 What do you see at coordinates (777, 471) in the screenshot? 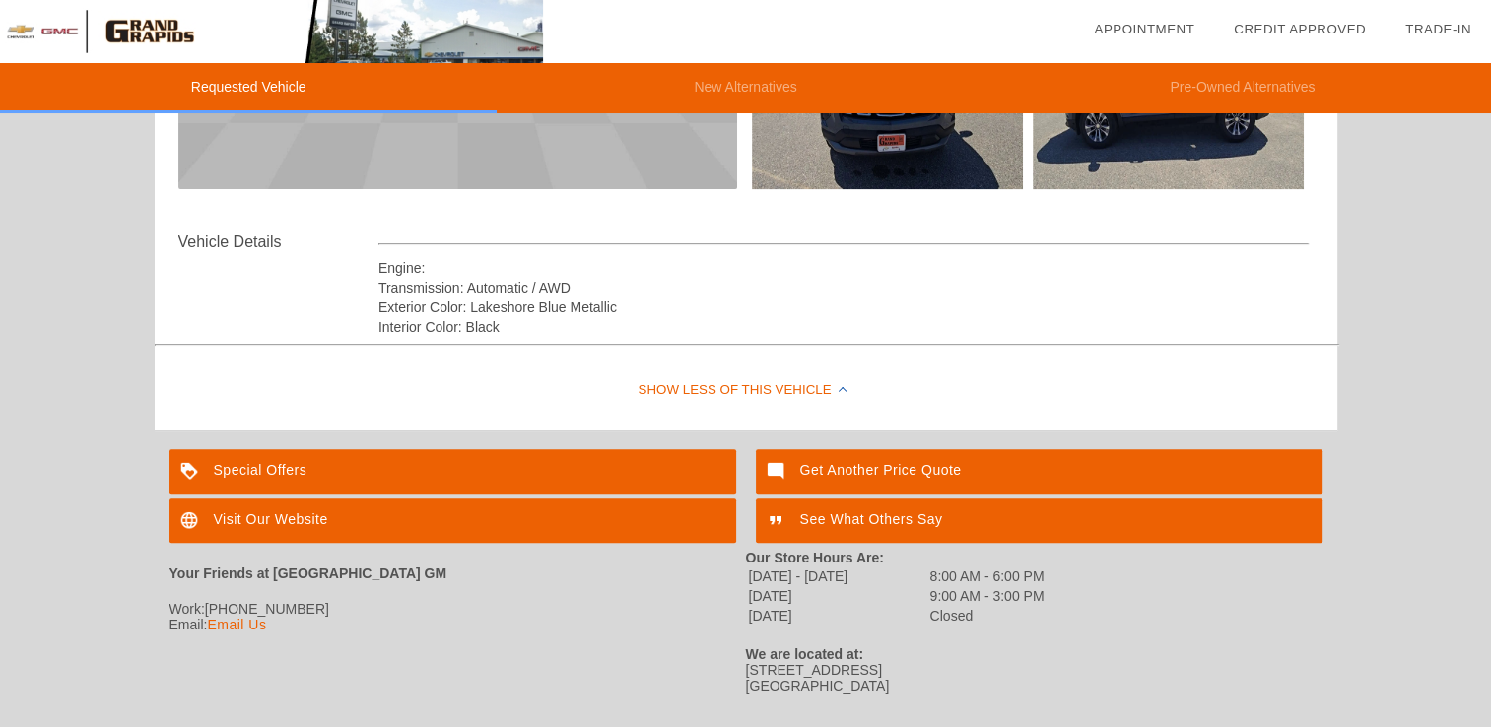
I see `img: ic_mode_comment_white_24dp_2x.png` at bounding box center [777, 471].